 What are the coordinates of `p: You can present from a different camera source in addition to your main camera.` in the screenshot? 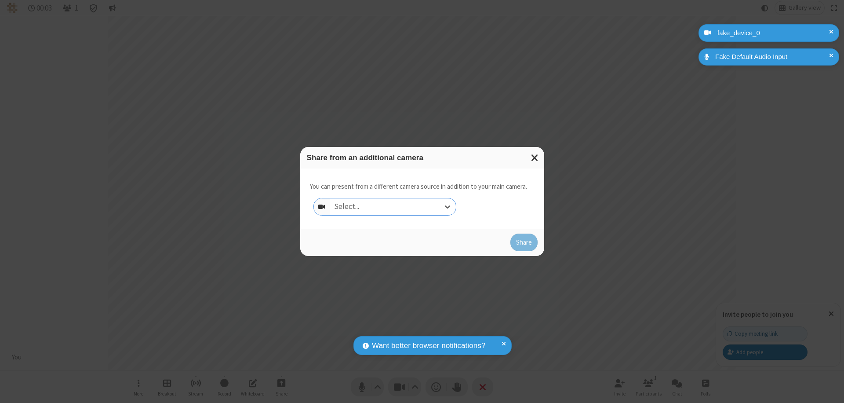 It's located at (418, 186).